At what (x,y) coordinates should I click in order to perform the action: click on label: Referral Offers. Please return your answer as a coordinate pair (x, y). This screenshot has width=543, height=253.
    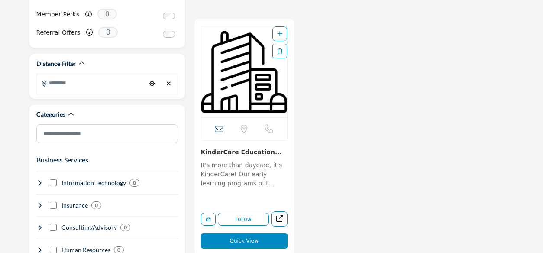
    Looking at the image, I should click on (58, 32).